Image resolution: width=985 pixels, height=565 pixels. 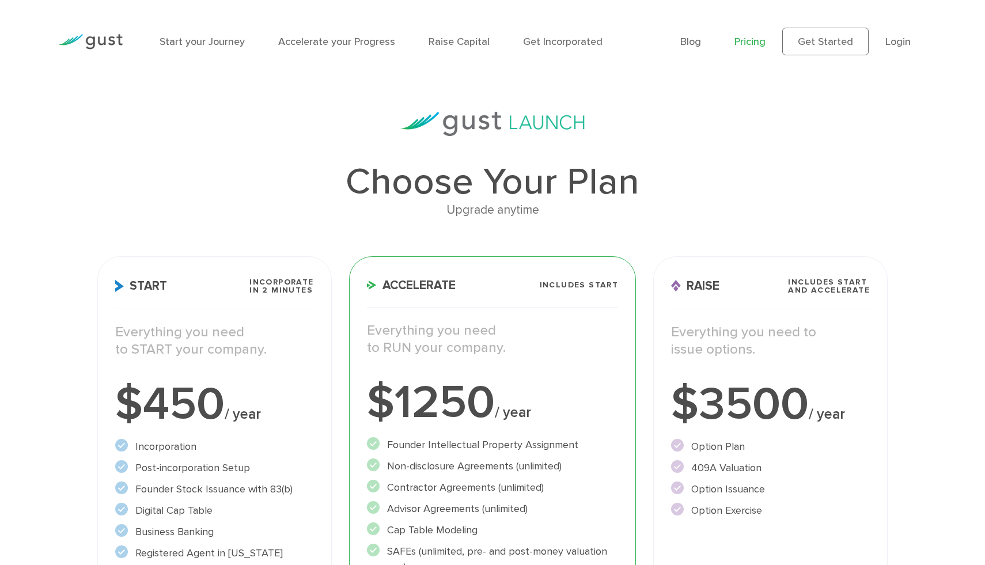 What do you see at coordinates (214, 489) in the screenshot?
I see `li: Founder Stock Issuance with 83(b)` at bounding box center [214, 489].